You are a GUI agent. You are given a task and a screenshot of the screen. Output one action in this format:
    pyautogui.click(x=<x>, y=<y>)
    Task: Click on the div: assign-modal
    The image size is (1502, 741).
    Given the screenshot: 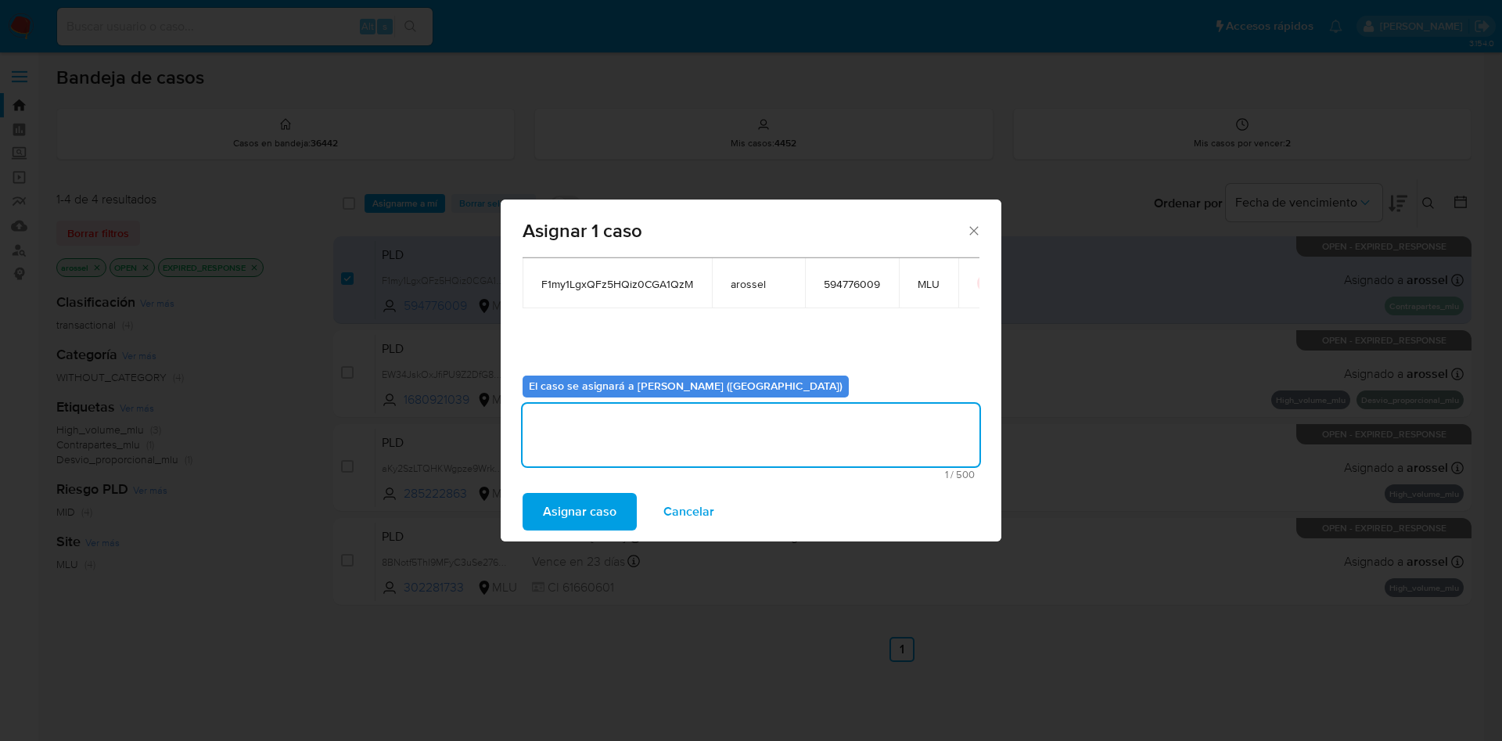 What is the action you would take?
    pyautogui.click(x=751, y=370)
    